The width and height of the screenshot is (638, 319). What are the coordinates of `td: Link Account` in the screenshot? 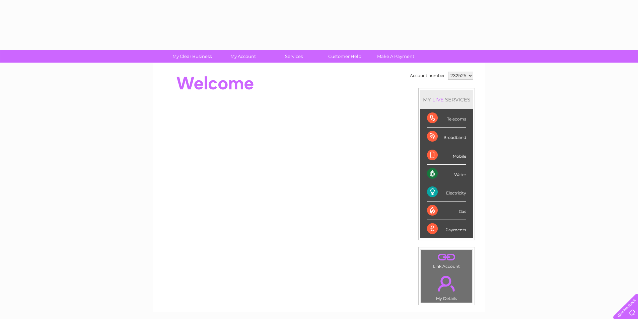 It's located at (446, 260).